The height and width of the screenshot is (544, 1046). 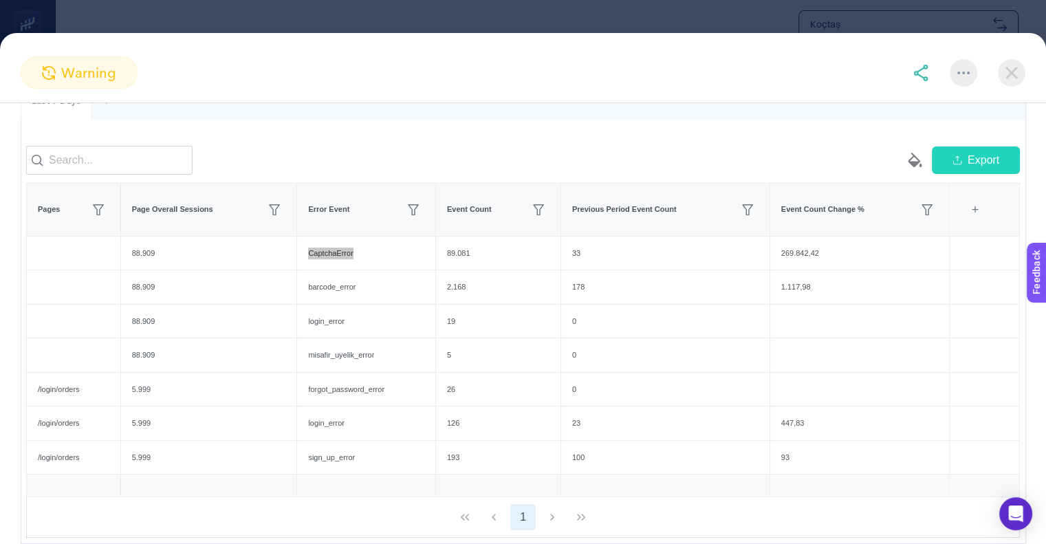 I want to click on div: Open Intercom Messenger, so click(x=1016, y=514).